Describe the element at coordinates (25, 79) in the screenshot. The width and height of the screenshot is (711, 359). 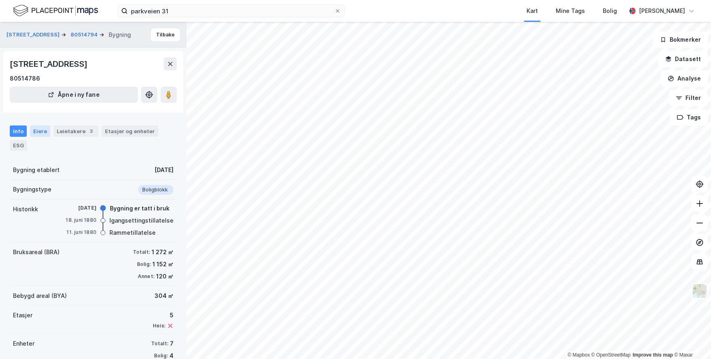
I see `div: 80514786` at that location.